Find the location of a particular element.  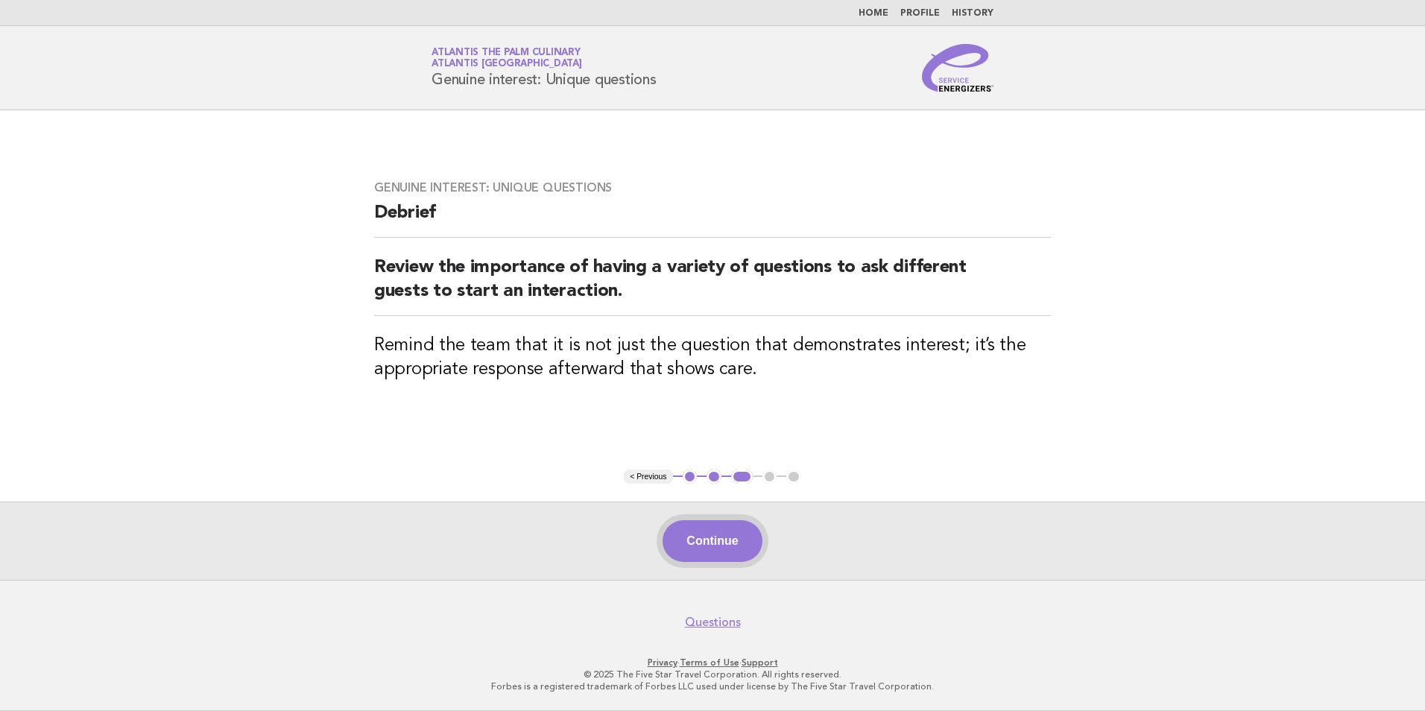

a: Home is located at coordinates (873, 13).